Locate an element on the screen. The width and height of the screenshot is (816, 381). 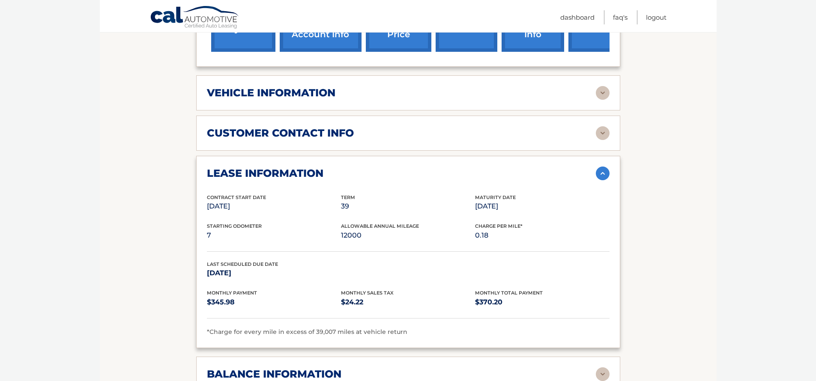
h2: balance information is located at coordinates (274, 374).